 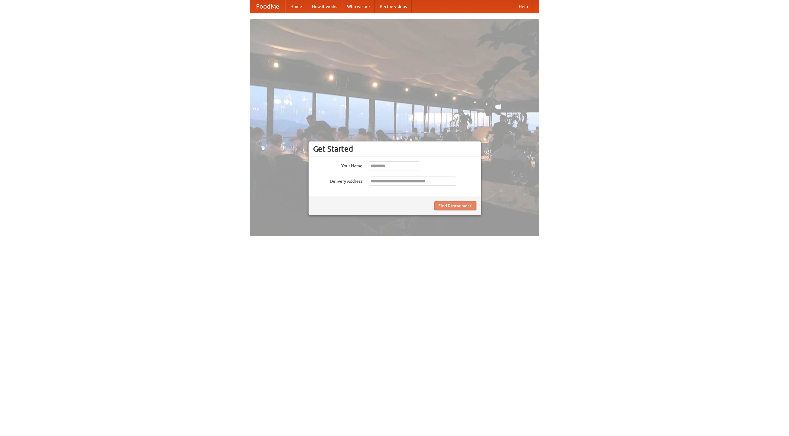 I want to click on label: Your Name, so click(x=338, y=165).